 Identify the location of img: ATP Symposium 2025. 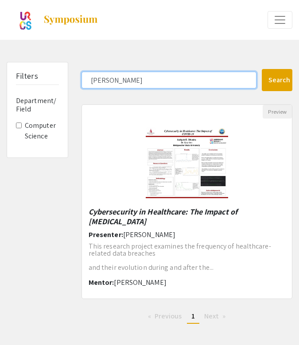
(26, 20).